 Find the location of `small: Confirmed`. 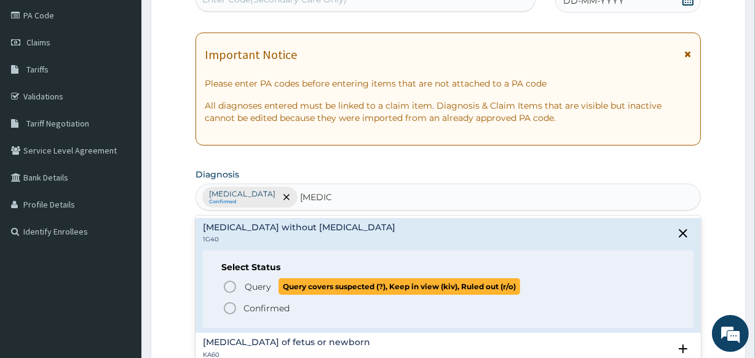

small: Confirmed is located at coordinates (242, 202).